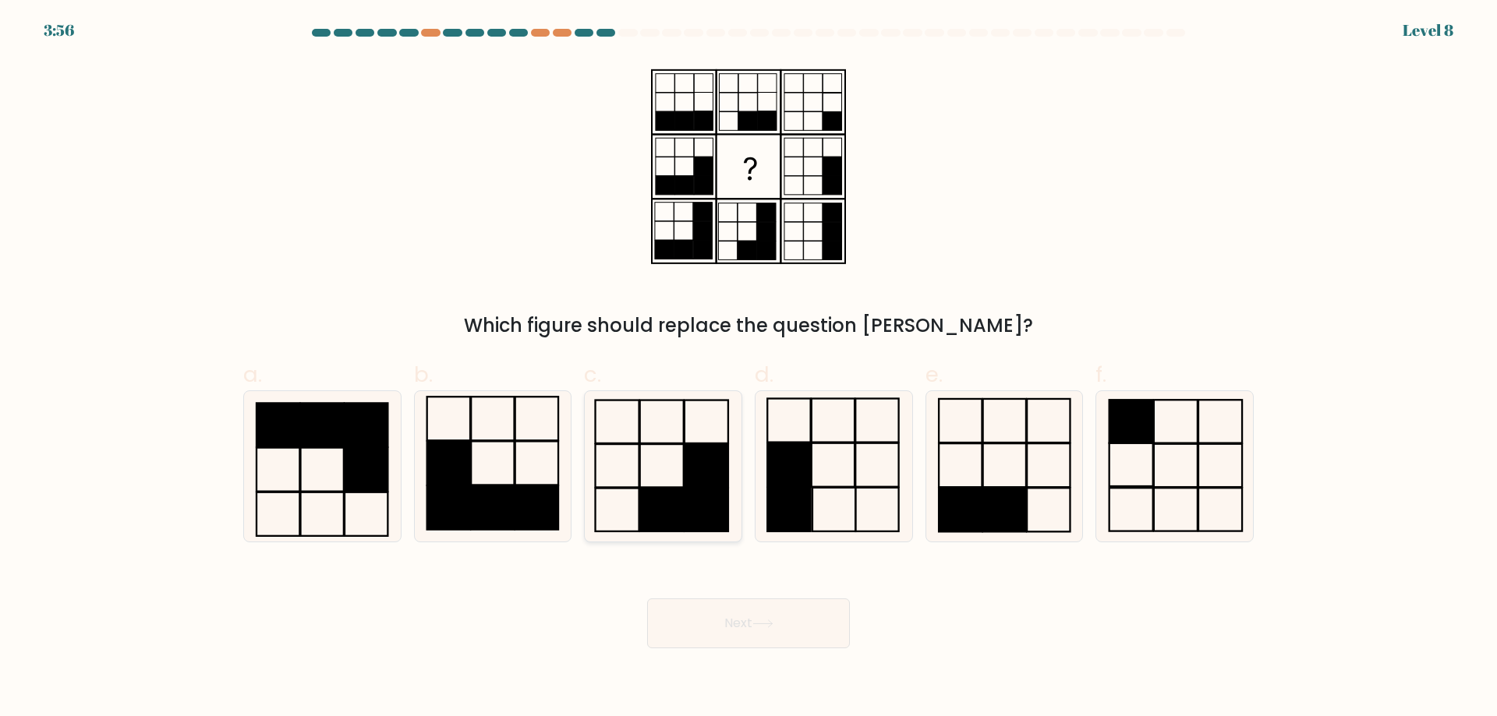 This screenshot has width=1497, height=716. Describe the element at coordinates (423, 374) in the screenshot. I see `span: b.` at that location.